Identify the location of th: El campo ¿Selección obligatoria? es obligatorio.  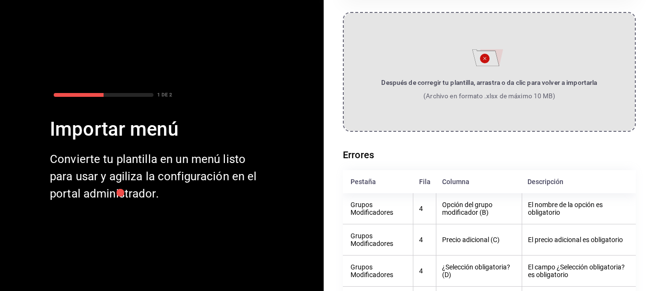
(579, 271).